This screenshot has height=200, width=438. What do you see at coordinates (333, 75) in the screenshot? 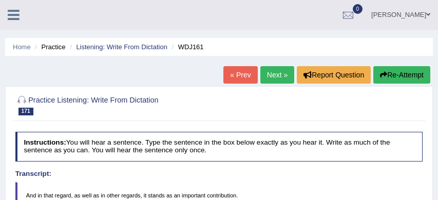
I see `button: Report Question` at bounding box center [333, 75].